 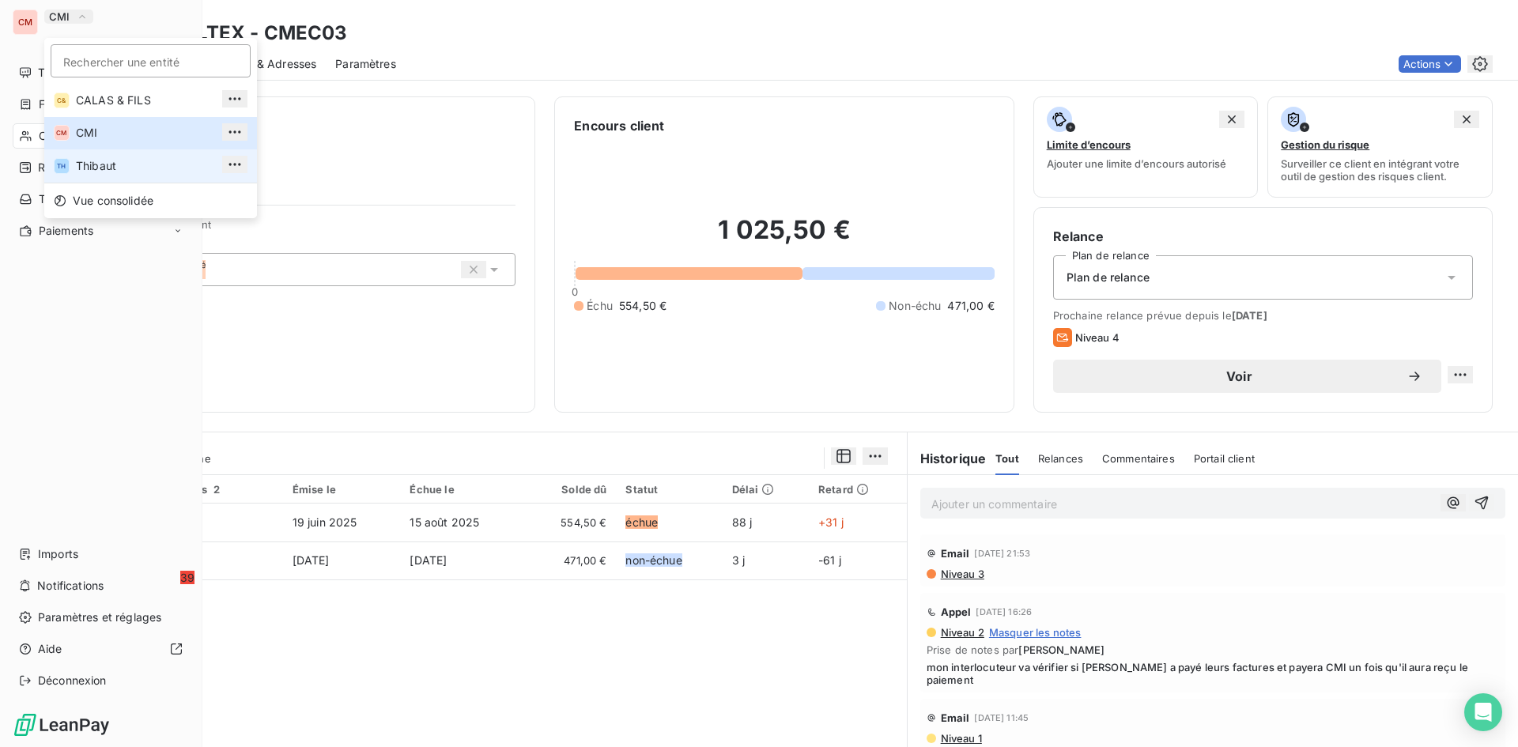 I want to click on div: C&, so click(x=62, y=100).